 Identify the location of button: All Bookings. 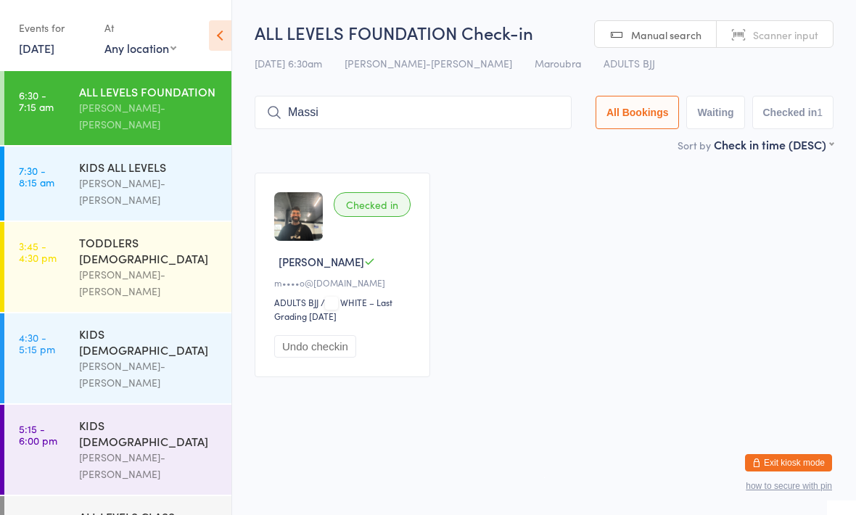
(638, 112).